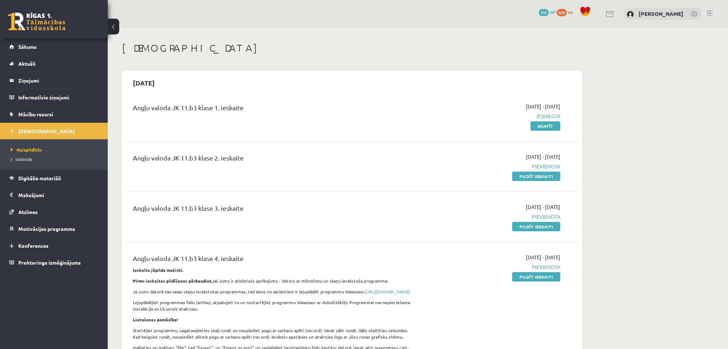  I want to click on a: Digitālie materiāli, so click(54, 178).